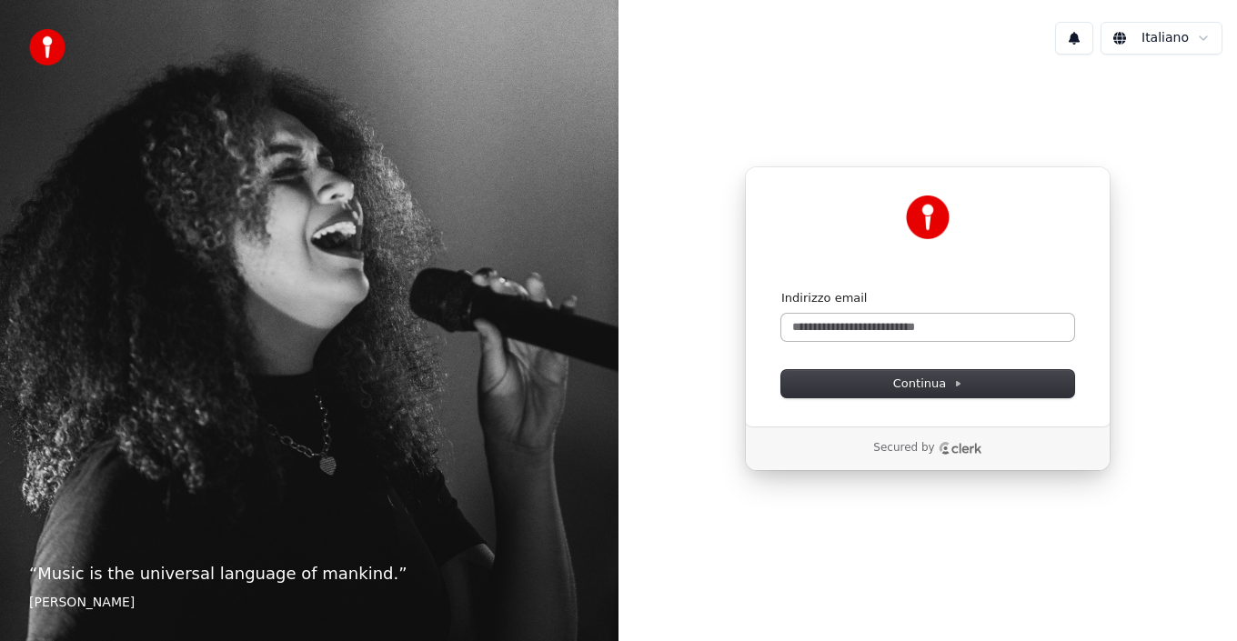 The image size is (1237, 641). Describe the element at coordinates (928, 384) in the screenshot. I see `button: Continua` at that location.